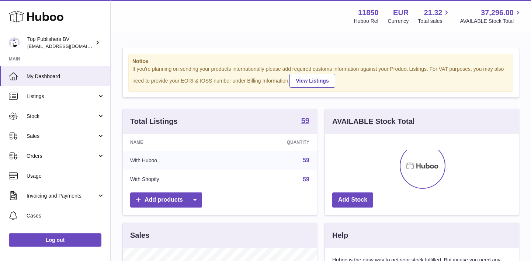 Image resolution: width=531 pixels, height=261 pixels. Describe the element at coordinates (491, 16) in the screenshot. I see `a: 37,296.00 AVAILABLE Stock Total` at that location.